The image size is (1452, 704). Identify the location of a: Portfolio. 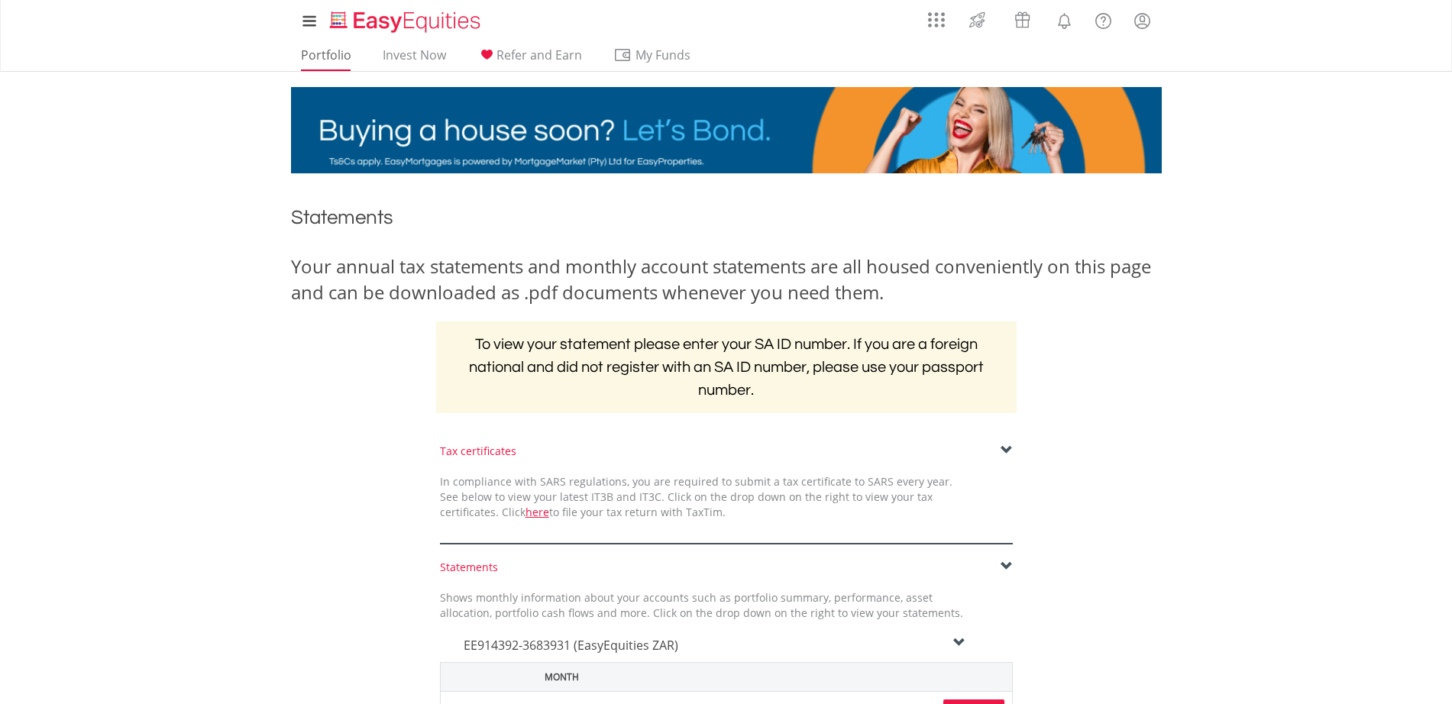
(326, 59).